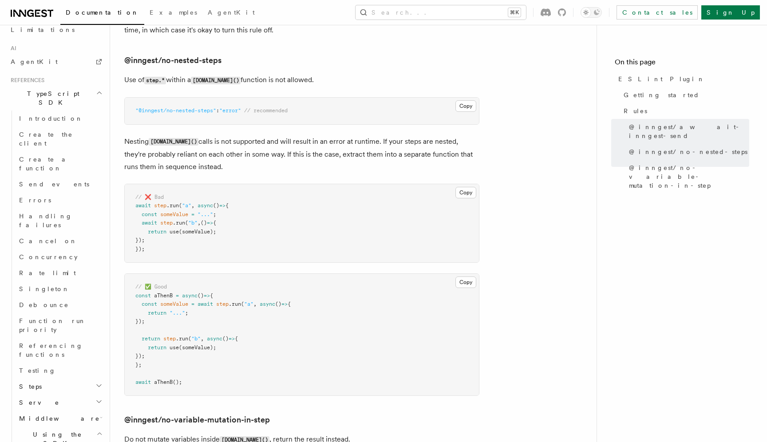 Image resolution: width=767 pixels, height=442 pixels. I want to click on a: @inngest/no-nested-steps, so click(173, 60).